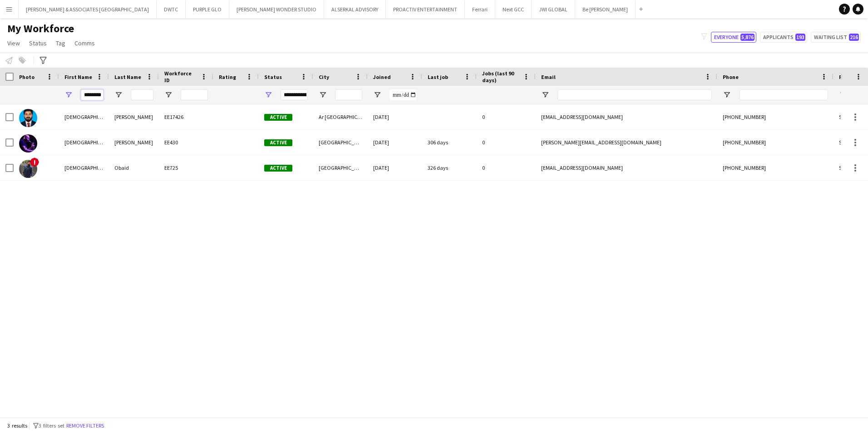 This screenshot has height=433, width=868. Describe the element at coordinates (28, 169) in the screenshot. I see `img: Muhammad Obaid` at that location.